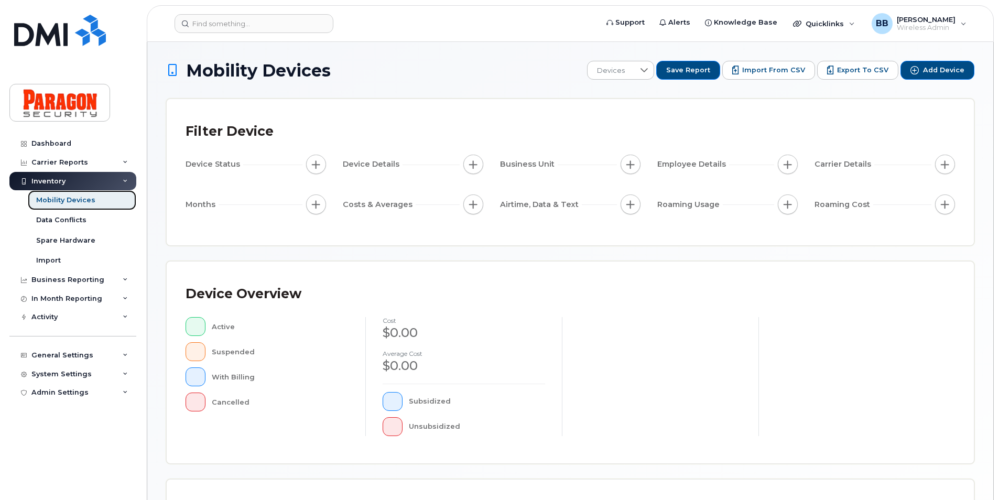 The height and width of the screenshot is (500, 999). Describe the element at coordinates (214, 164) in the screenshot. I see `span: Device Status` at that location.